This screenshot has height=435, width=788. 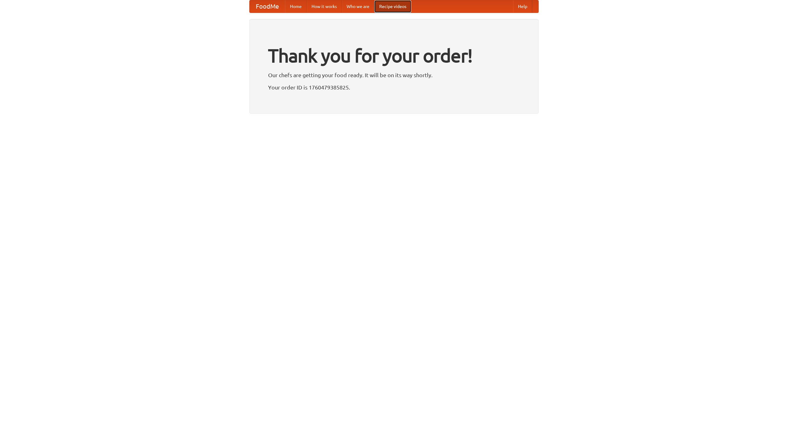 I want to click on p: Your order ID is 1760479385825., so click(x=394, y=87).